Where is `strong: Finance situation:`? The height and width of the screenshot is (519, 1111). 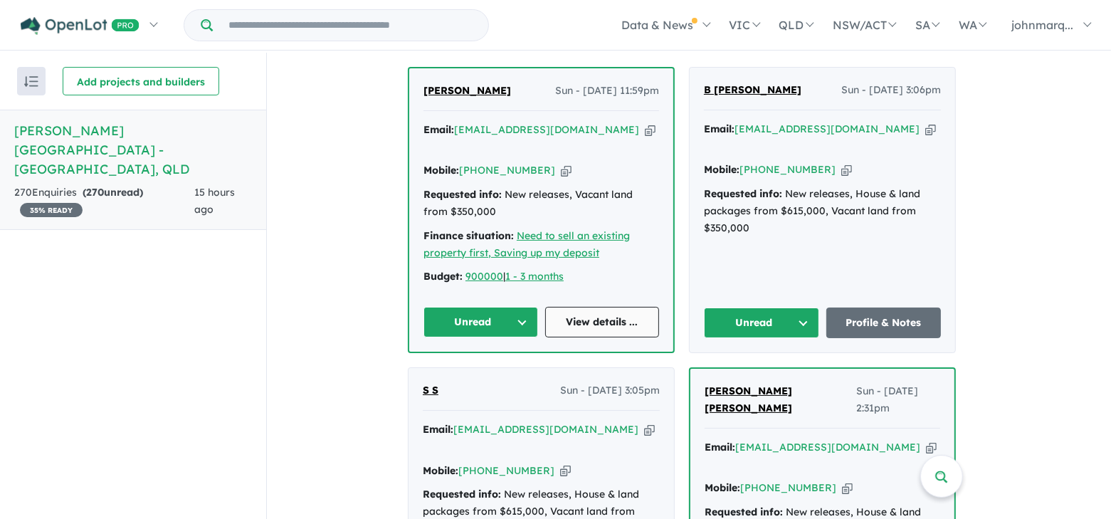 strong: Finance situation: is located at coordinates (468, 236).